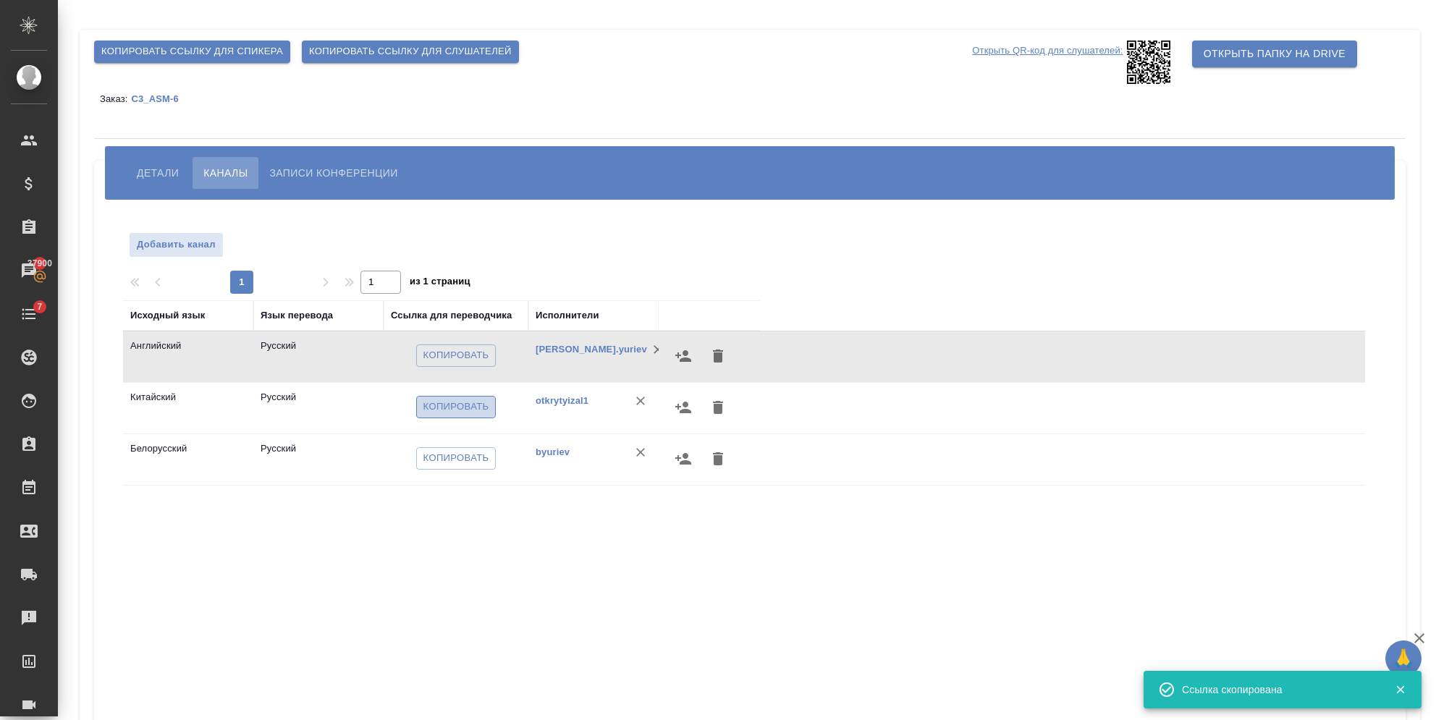 The image size is (1436, 720). Describe the element at coordinates (1275, 54) in the screenshot. I see `button: Открыть папку на Drive` at that location.